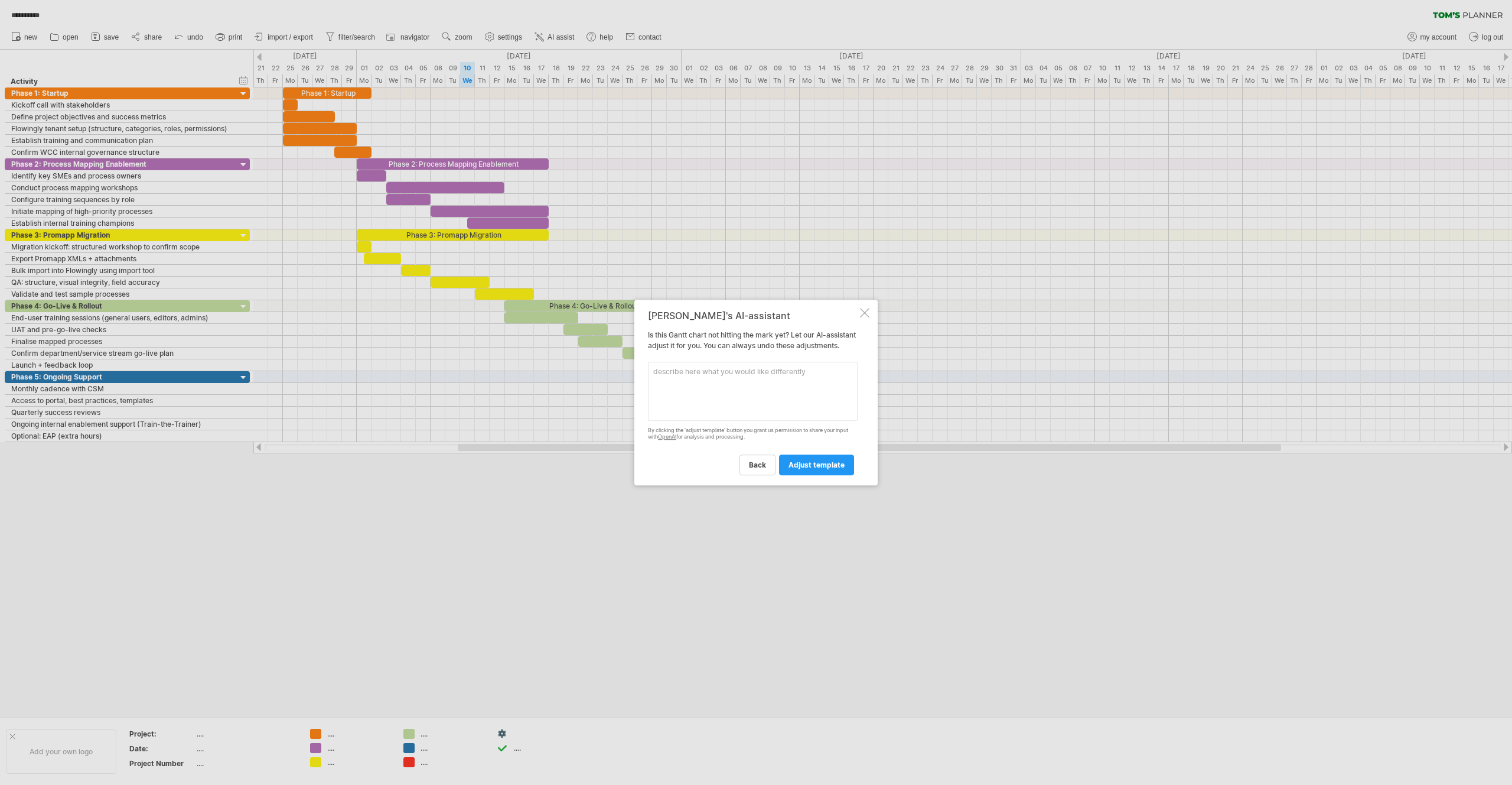  Describe the element at coordinates (757, 464) in the screenshot. I see `a: back` at that location.